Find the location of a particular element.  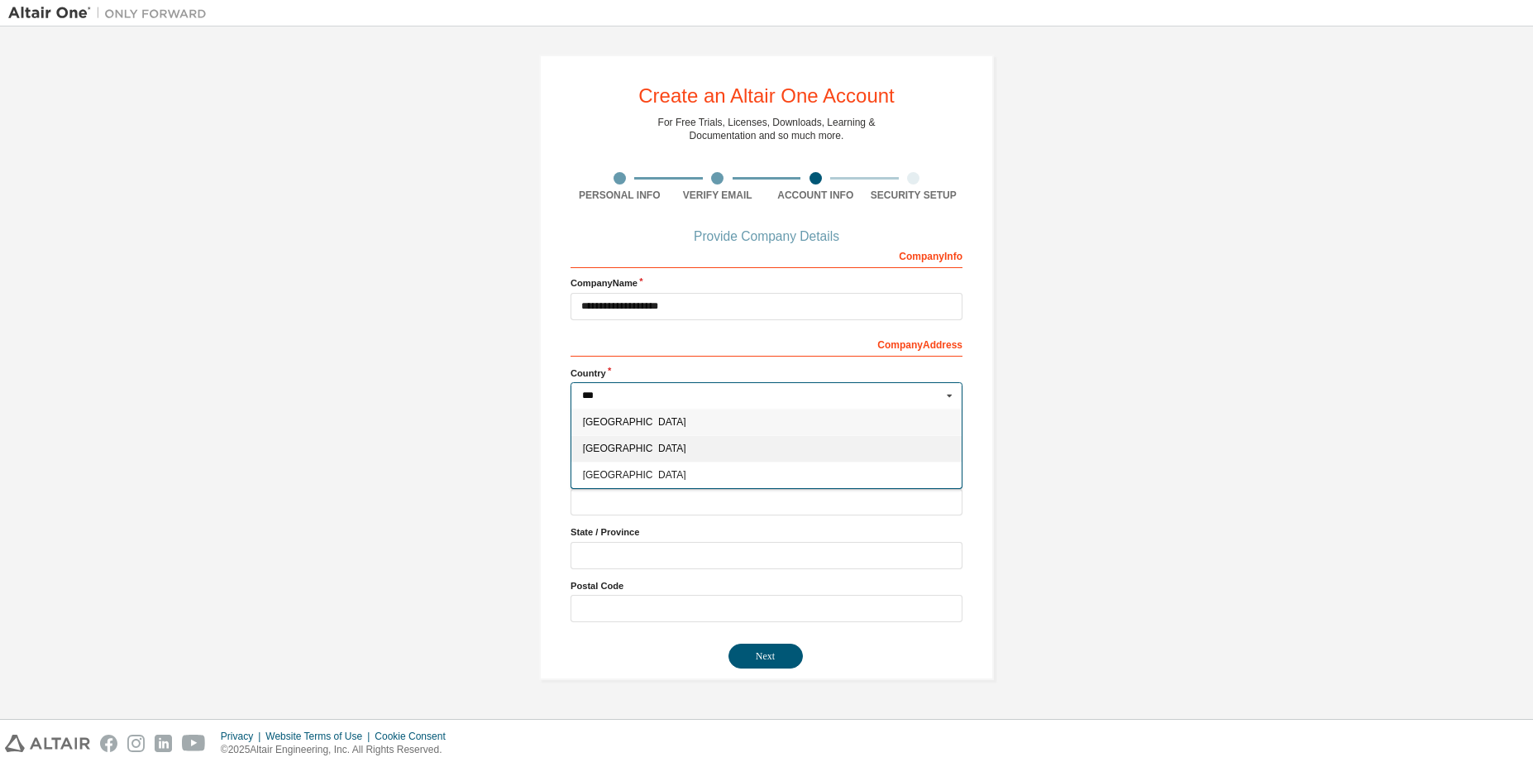

div: For Free Trials, Licenses, Downloads, Learning & Documentation and so much more. is located at coordinates (767, 129).